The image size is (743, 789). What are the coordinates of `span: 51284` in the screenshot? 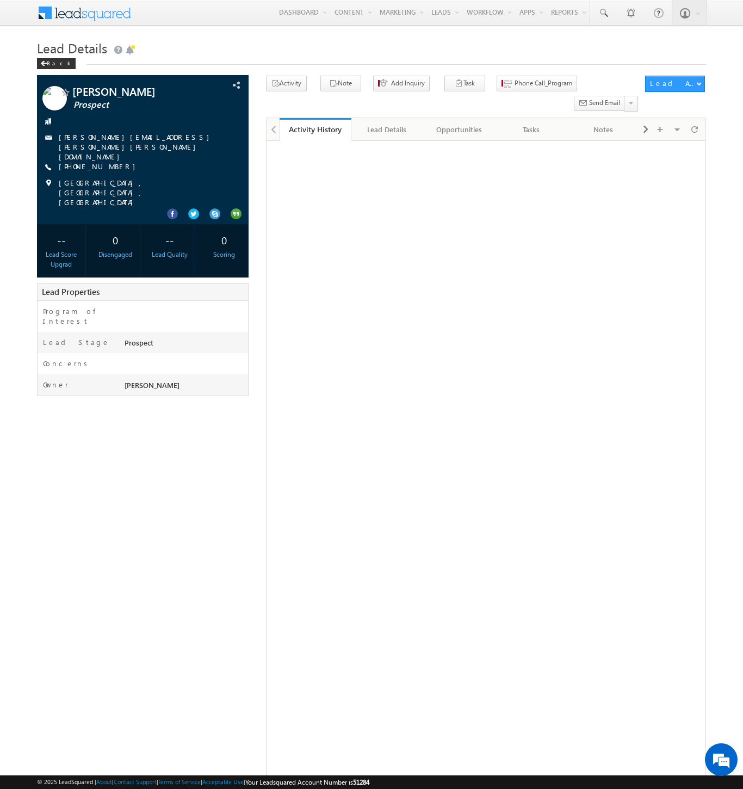 It's located at (361, 782).